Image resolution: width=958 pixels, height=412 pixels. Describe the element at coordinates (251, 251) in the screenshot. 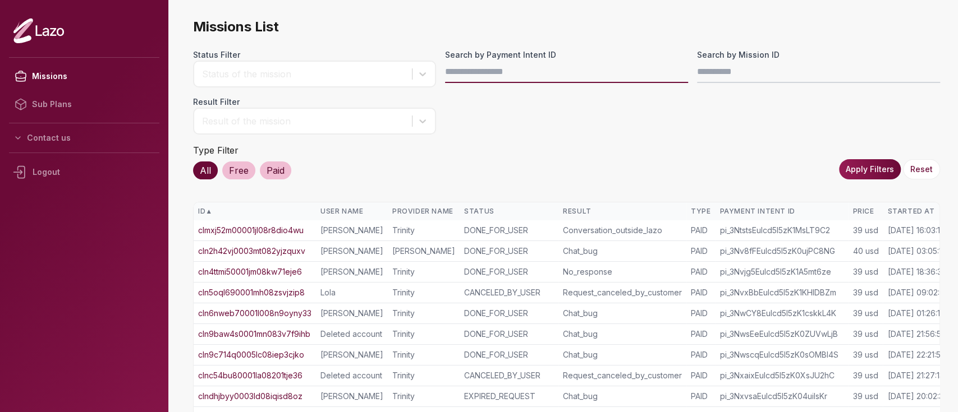

I see `a: cln2h42vj0003mt082yjzquxv` at that location.